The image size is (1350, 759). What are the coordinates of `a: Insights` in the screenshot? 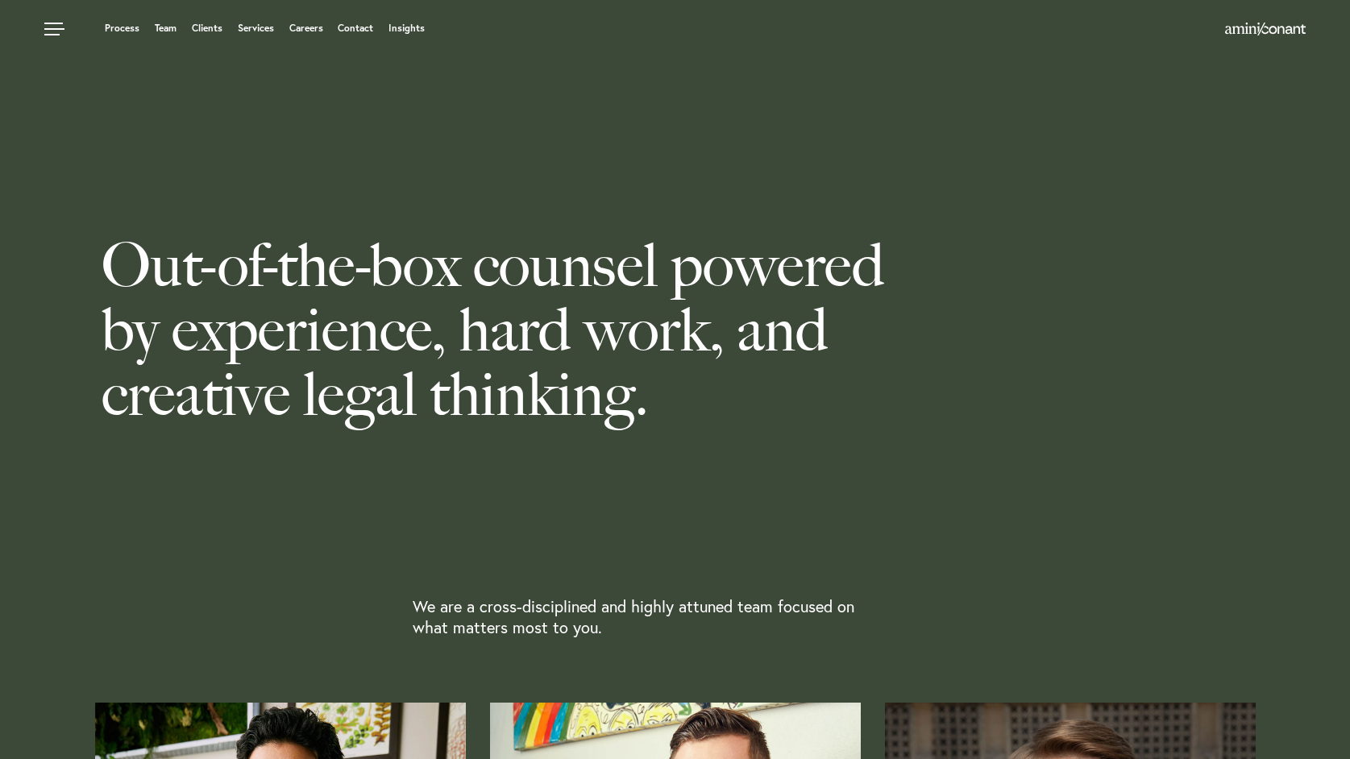 It's located at (406, 28).